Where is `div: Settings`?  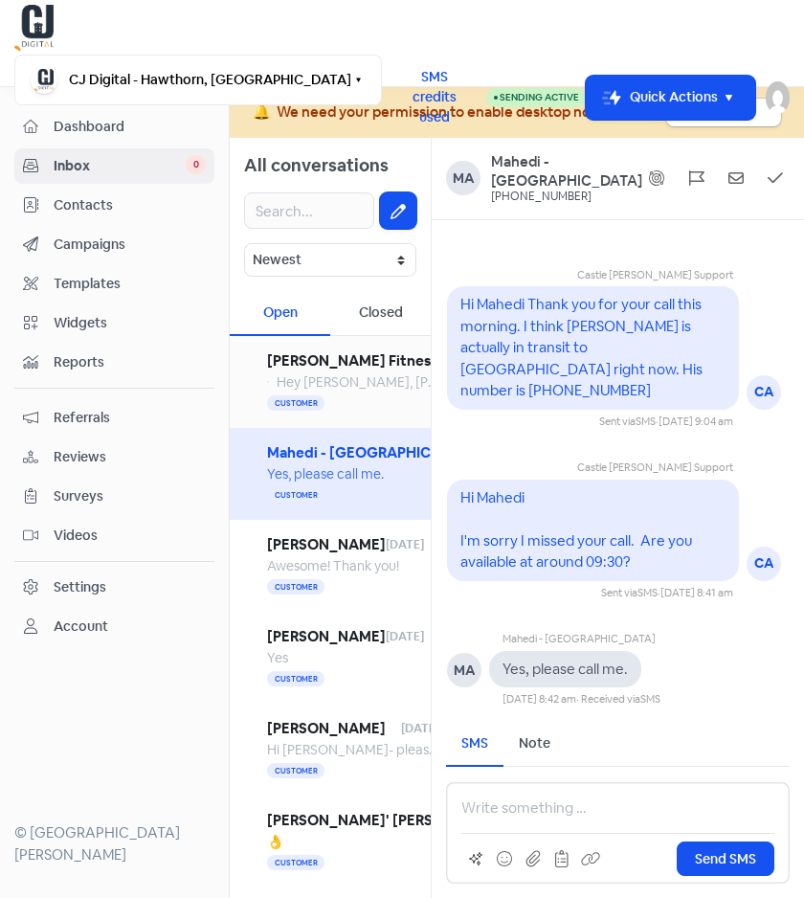
div: Settings is located at coordinates (79, 587).